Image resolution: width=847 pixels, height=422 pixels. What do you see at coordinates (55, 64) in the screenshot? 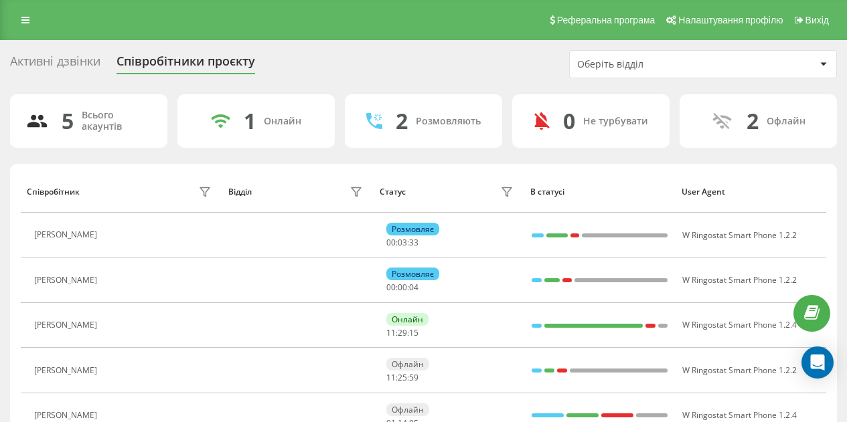
I see `div: Активні дзвінки` at bounding box center [55, 64].